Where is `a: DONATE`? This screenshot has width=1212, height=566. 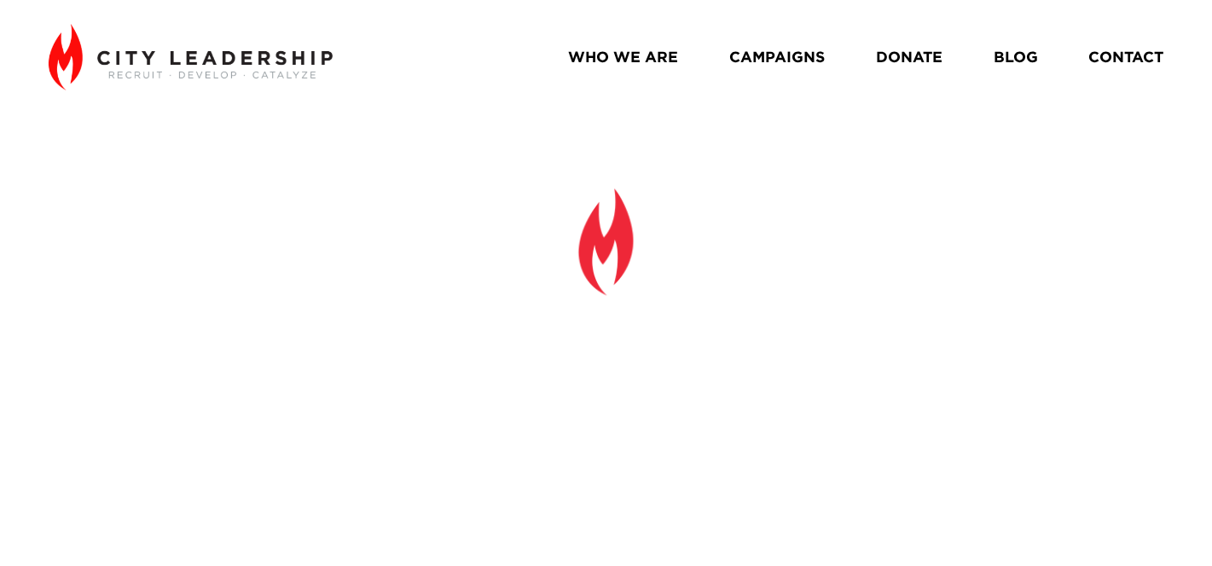
a: DONATE is located at coordinates (909, 57).